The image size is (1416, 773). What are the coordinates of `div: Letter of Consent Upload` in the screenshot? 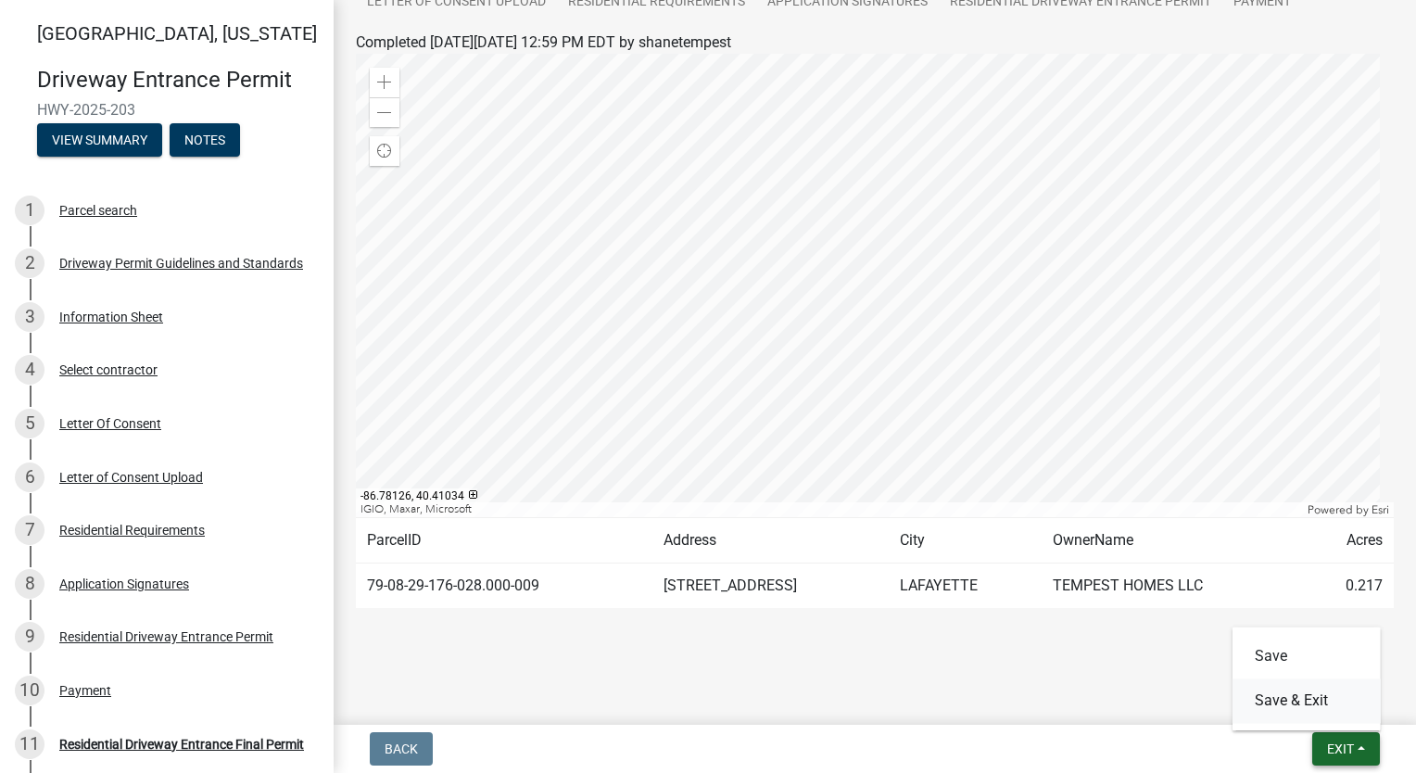 It's located at (131, 477).